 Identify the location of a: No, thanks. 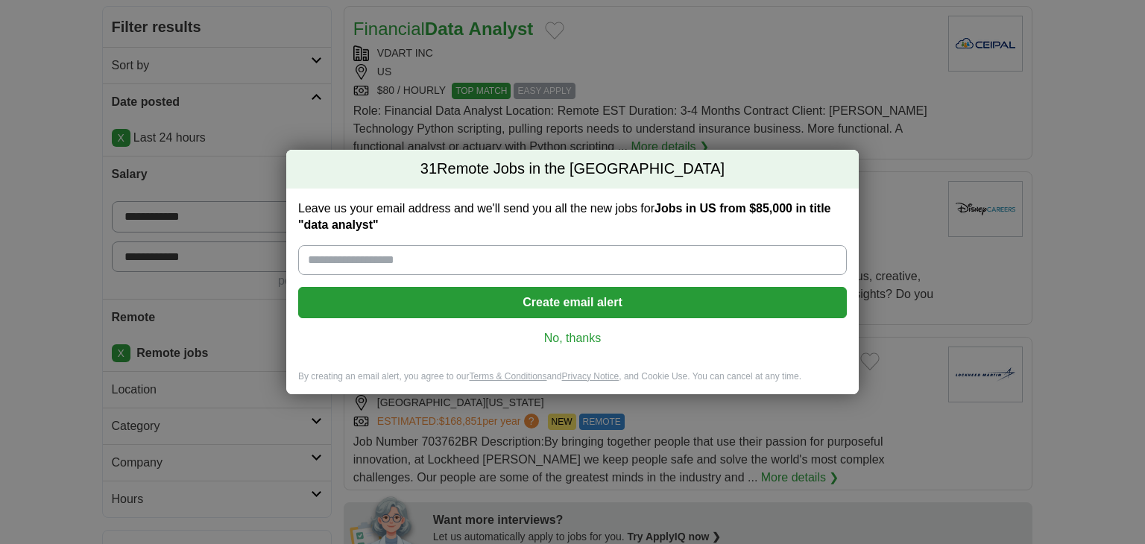
(573, 338).